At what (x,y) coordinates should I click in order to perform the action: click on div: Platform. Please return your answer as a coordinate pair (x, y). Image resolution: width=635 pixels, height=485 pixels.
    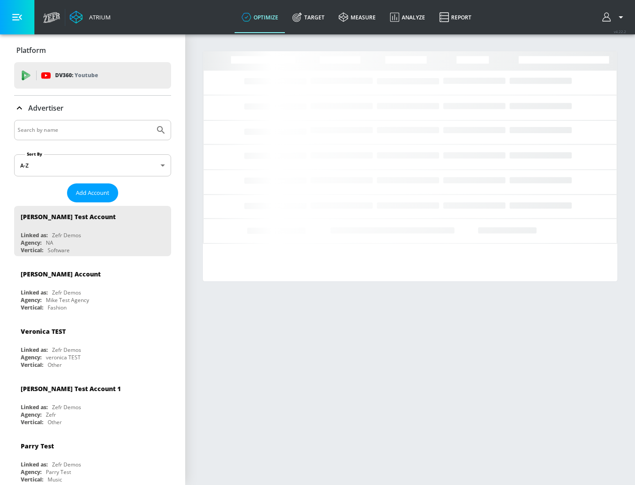
    Looking at the image, I should click on (93, 50).